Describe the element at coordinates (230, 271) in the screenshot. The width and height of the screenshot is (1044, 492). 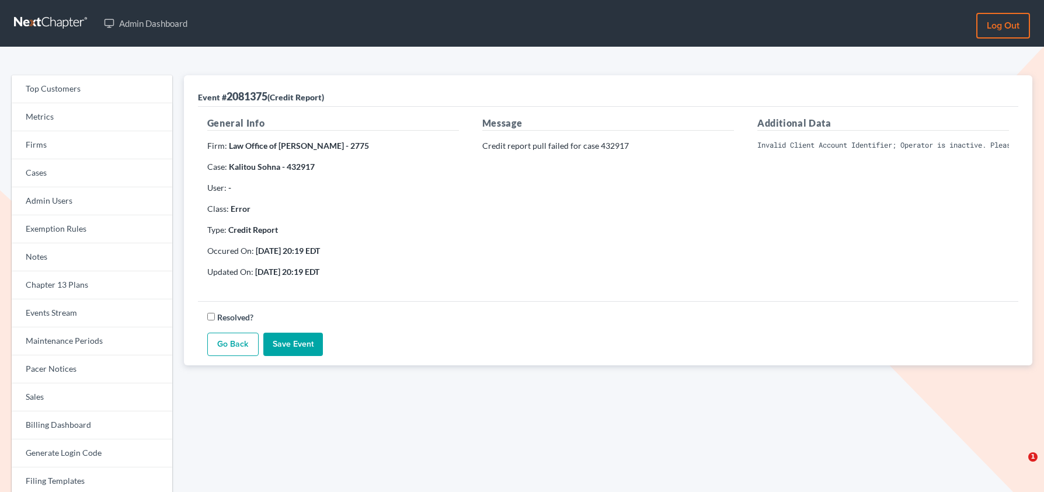
I see `span: Updated On:` at that location.